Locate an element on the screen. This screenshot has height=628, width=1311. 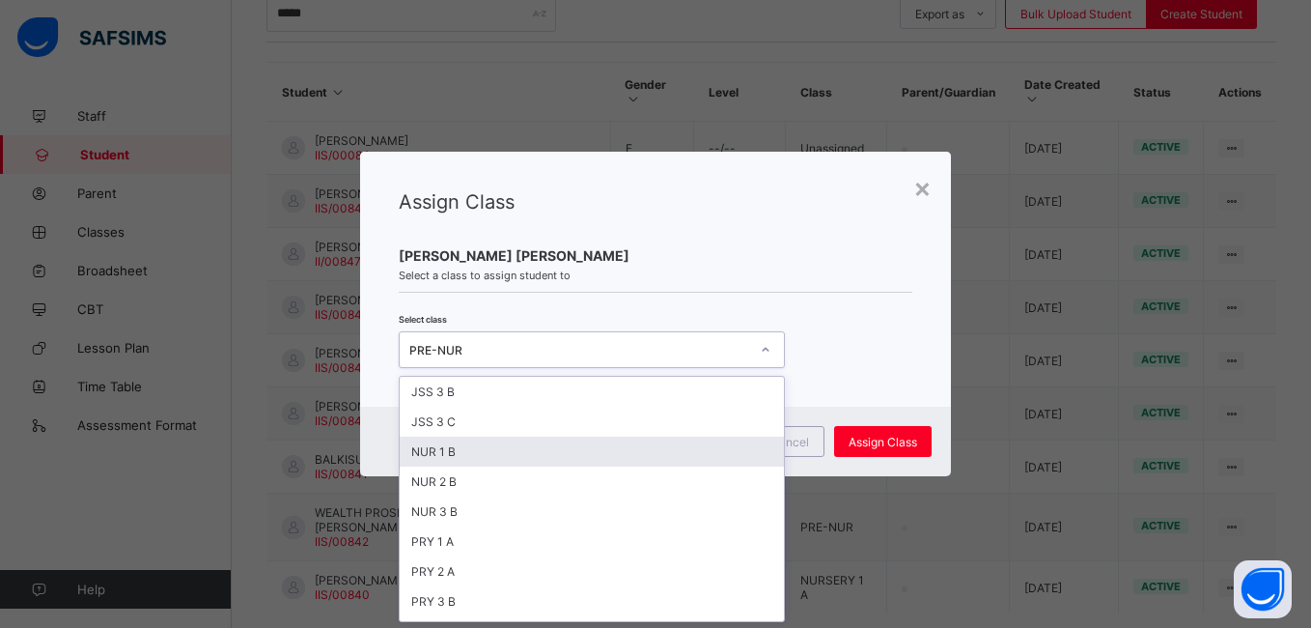
span: Select class is located at coordinates (423, 319).